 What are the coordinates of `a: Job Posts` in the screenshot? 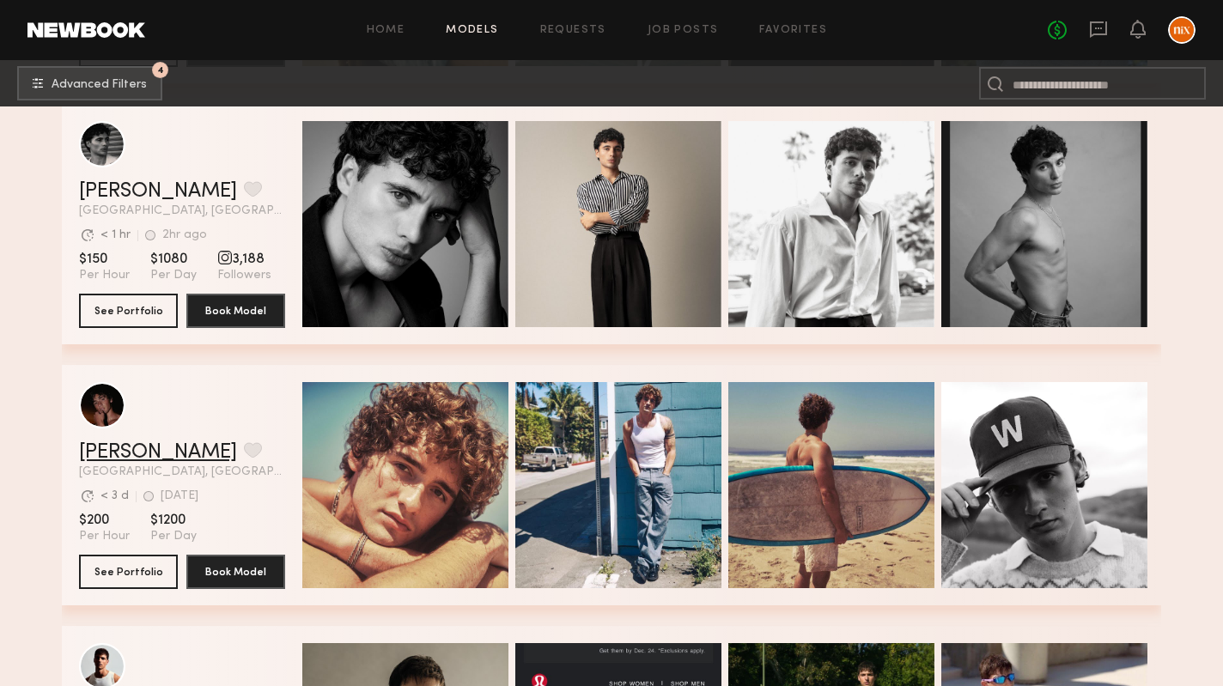 It's located at (683, 30).